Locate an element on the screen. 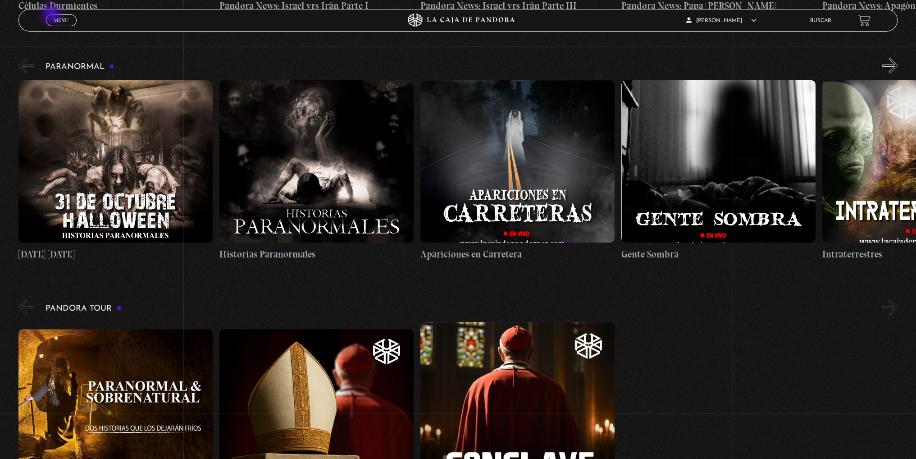 The width and height of the screenshot is (916, 459). h4: Gente Sombra is located at coordinates (718, 254).